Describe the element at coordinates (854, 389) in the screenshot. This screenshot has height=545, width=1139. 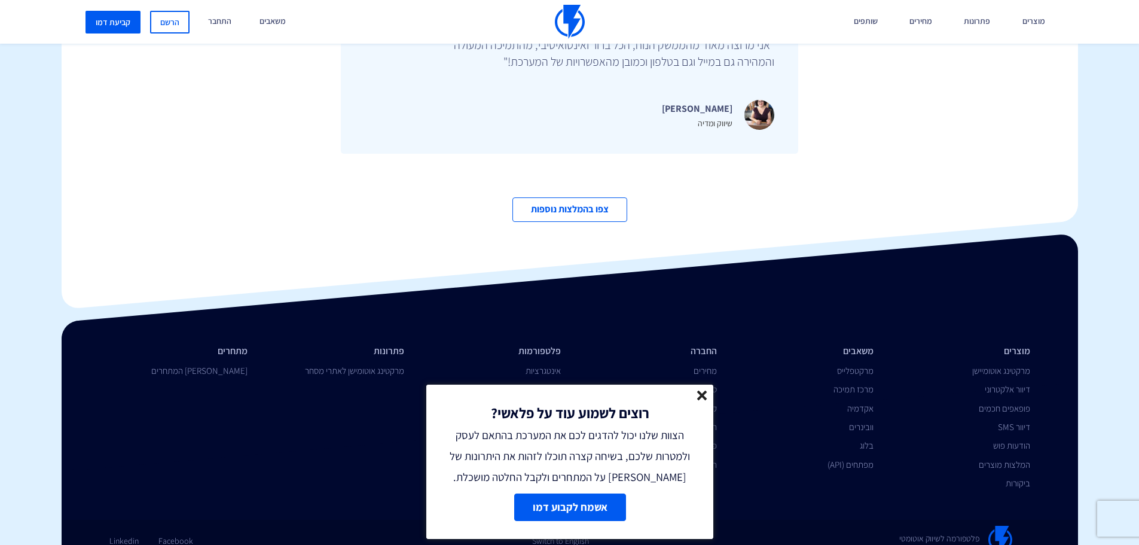
I see `a: מרכז תמיכה` at that location.